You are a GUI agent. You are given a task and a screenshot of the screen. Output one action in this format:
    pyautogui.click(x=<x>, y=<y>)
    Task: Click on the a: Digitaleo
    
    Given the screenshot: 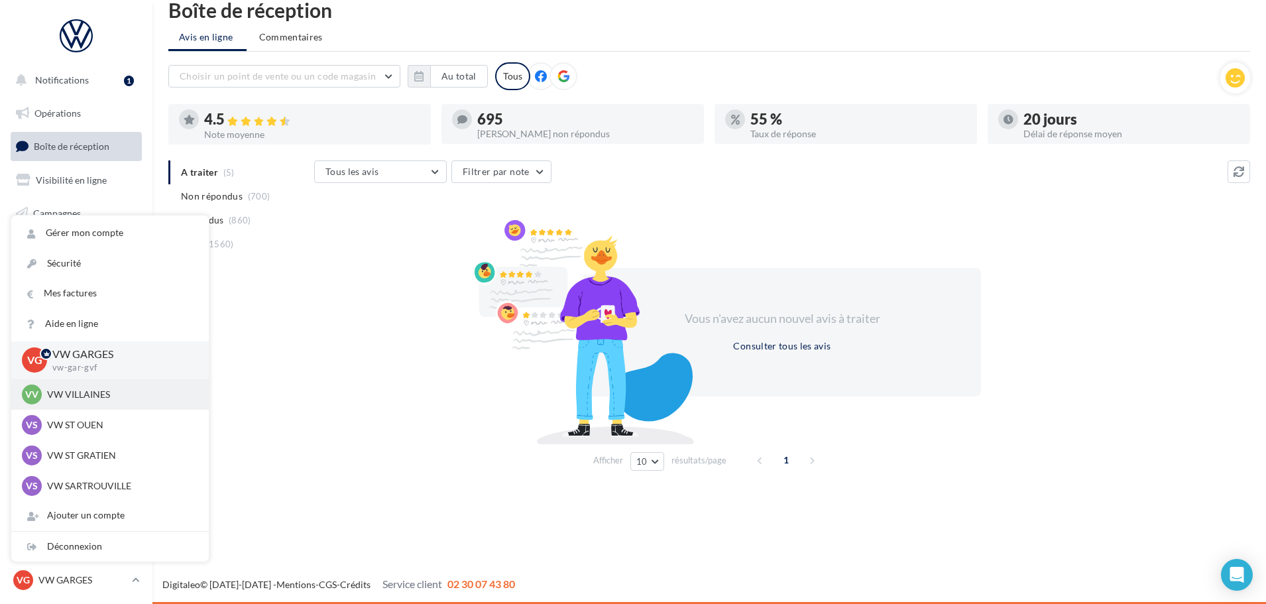 What is the action you would take?
    pyautogui.click(x=181, y=584)
    